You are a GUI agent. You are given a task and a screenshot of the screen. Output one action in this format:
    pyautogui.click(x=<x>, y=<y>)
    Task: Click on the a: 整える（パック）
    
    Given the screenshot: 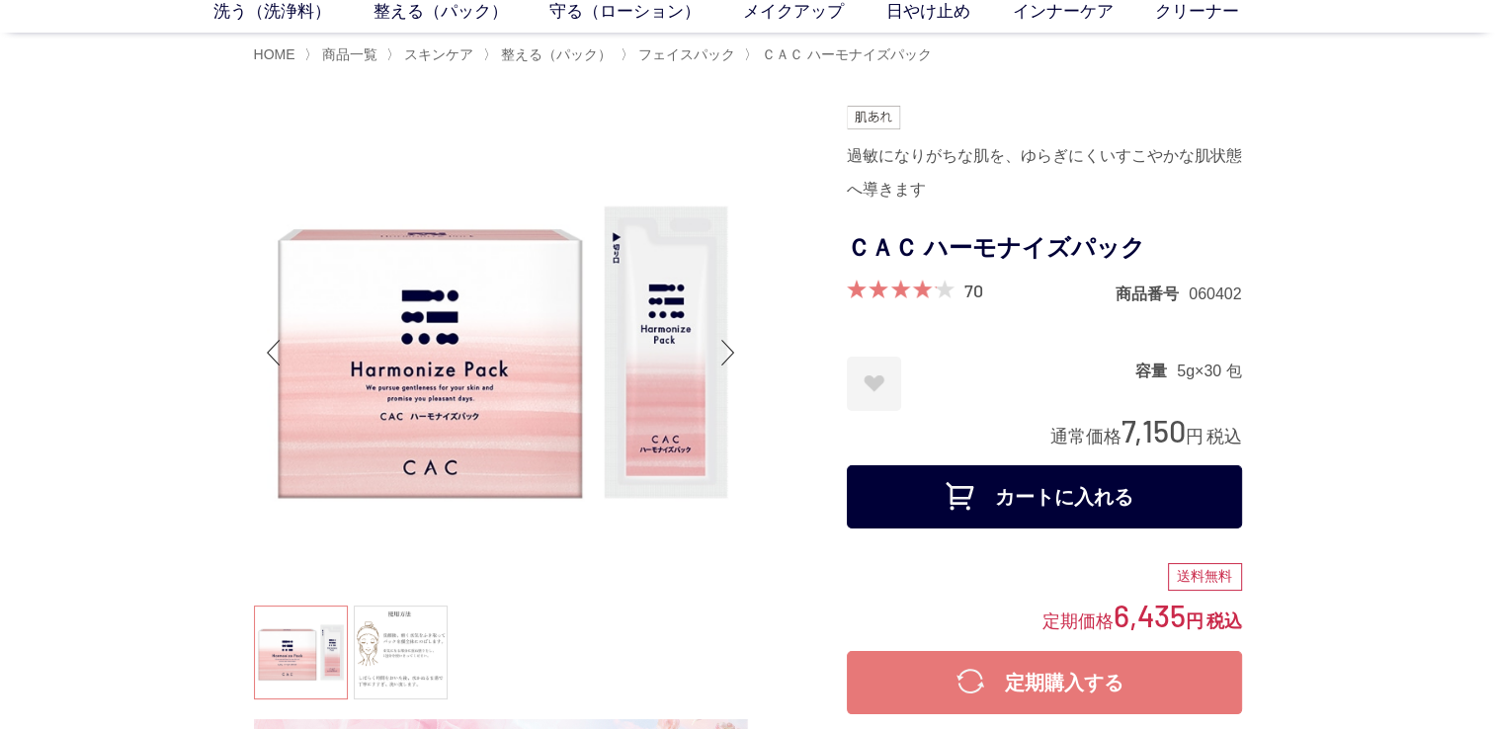 What is the action you would take?
    pyautogui.click(x=554, y=54)
    